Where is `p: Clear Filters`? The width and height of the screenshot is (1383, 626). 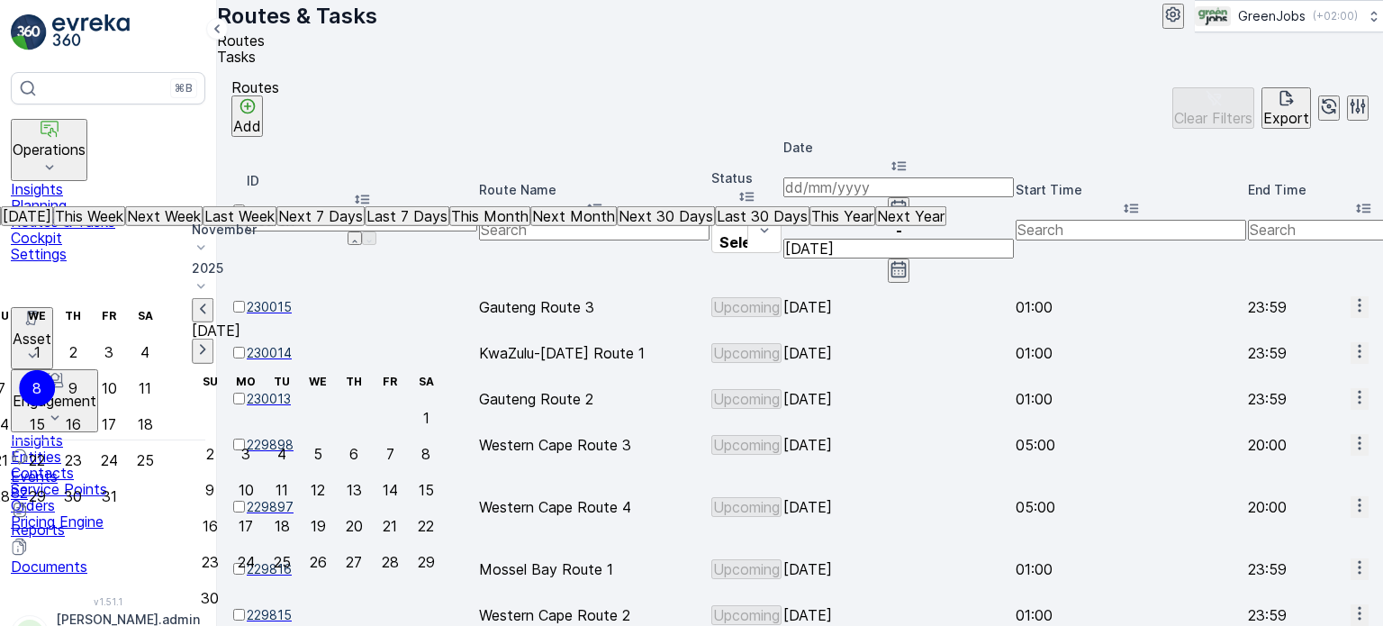 p: Clear Filters is located at coordinates (1213, 118).